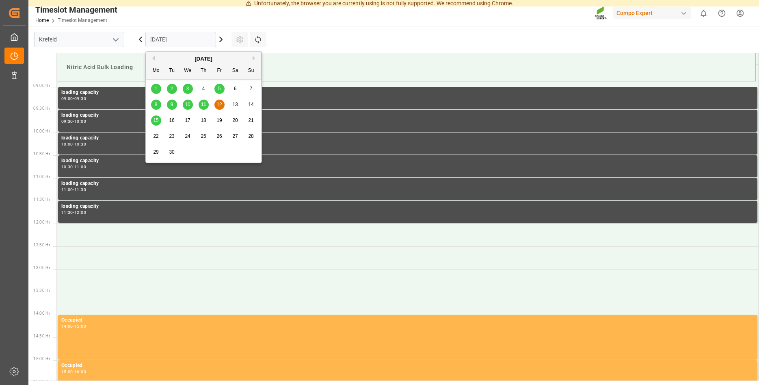 The width and height of the screenshot is (759, 385). Describe the element at coordinates (188, 71) in the screenshot. I see `div: We` at that location.